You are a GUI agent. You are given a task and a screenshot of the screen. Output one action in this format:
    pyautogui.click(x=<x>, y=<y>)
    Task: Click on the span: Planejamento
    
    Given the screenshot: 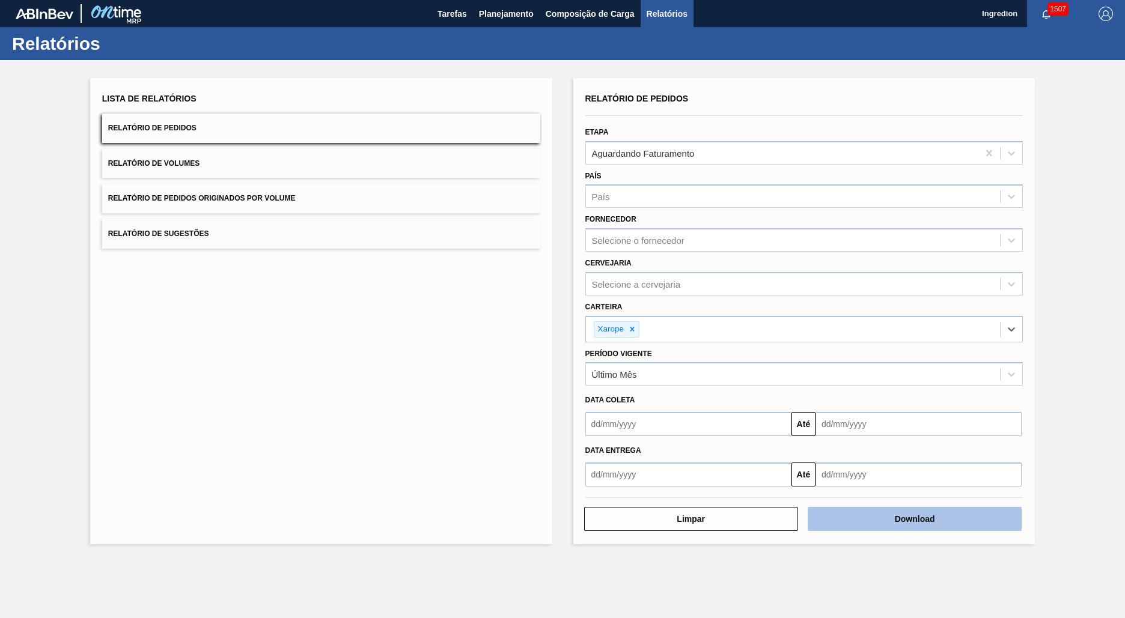 What is the action you would take?
    pyautogui.click(x=506, y=14)
    